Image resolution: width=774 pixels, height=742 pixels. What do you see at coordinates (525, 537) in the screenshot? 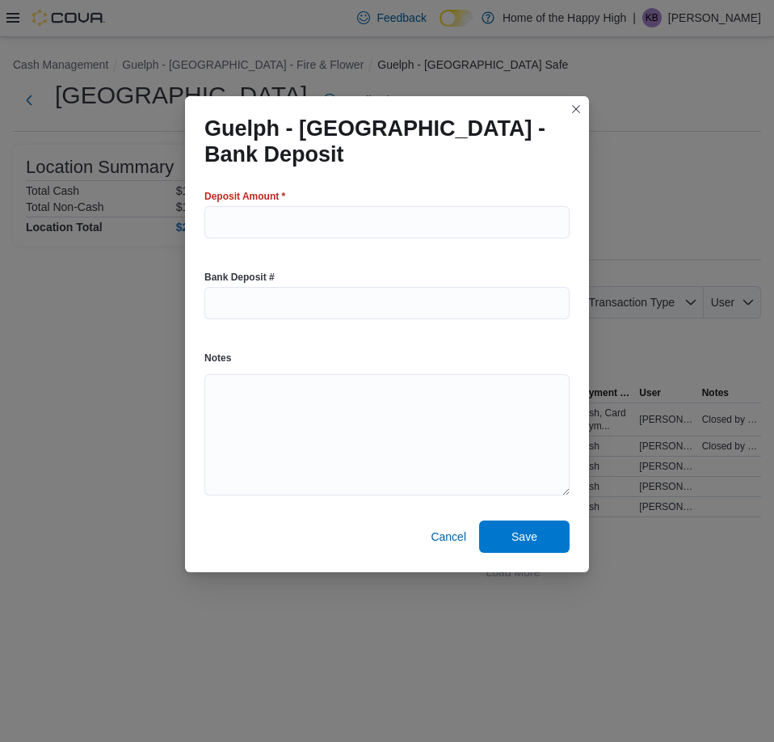
I see `span: Save` at bounding box center [525, 537].